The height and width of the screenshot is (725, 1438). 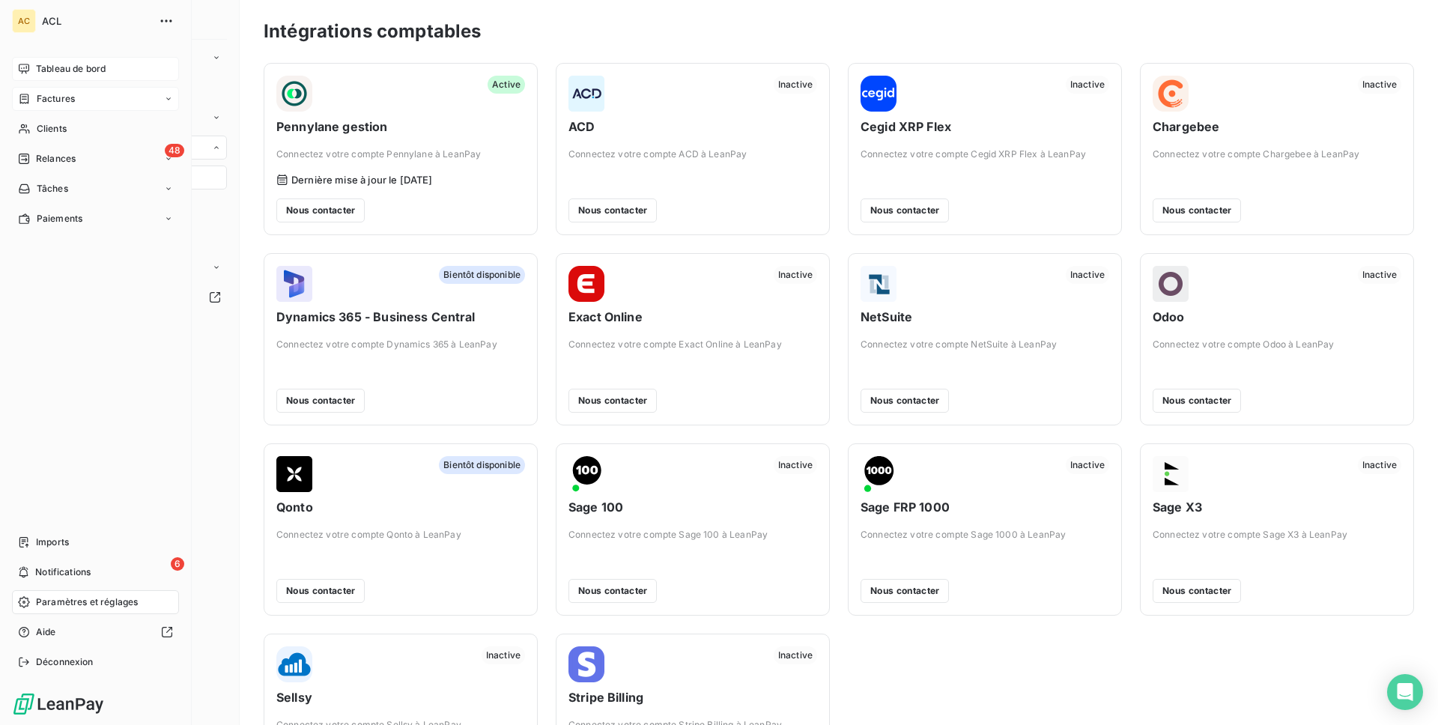 What do you see at coordinates (1277, 317) in the screenshot?
I see `span: Odoo` at bounding box center [1277, 317].